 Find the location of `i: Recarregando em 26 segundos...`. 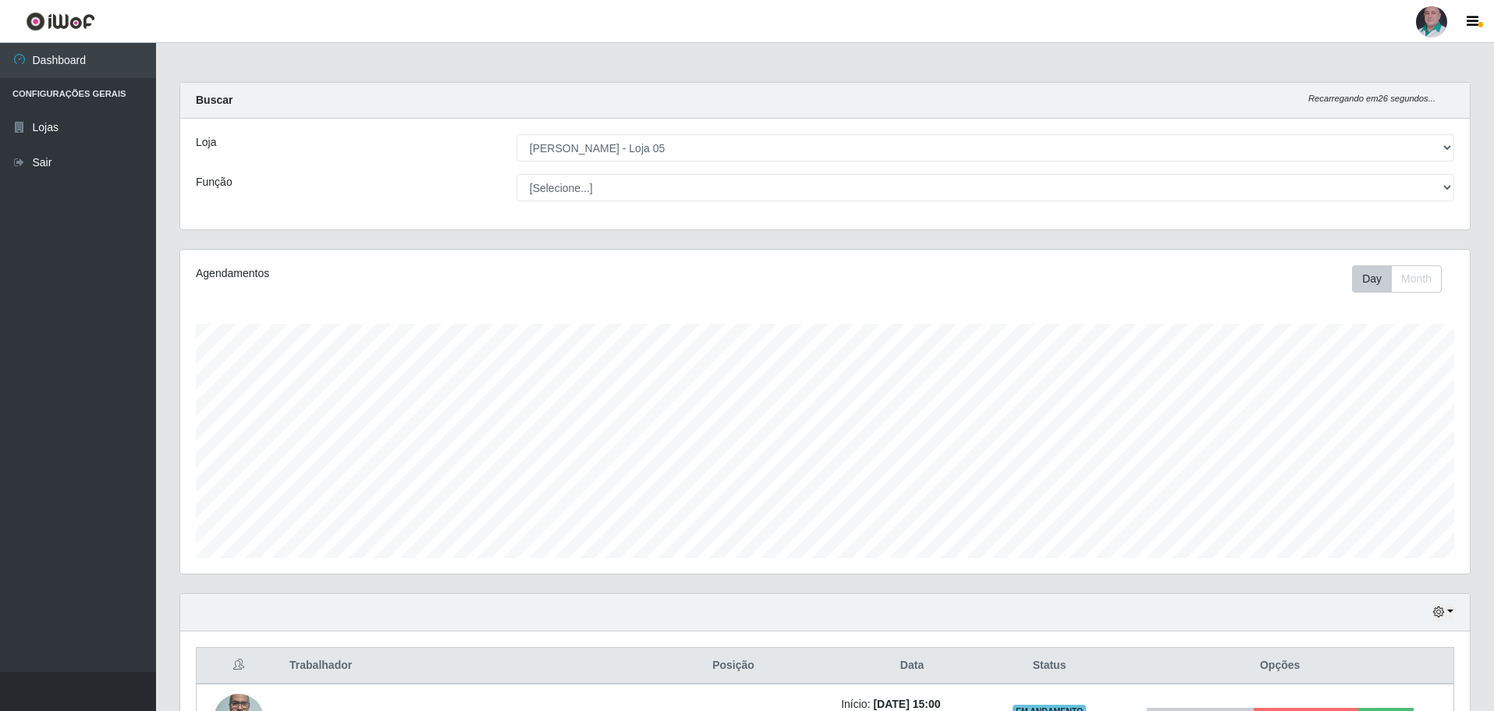

i: Recarregando em 26 segundos... is located at coordinates (1372, 98).